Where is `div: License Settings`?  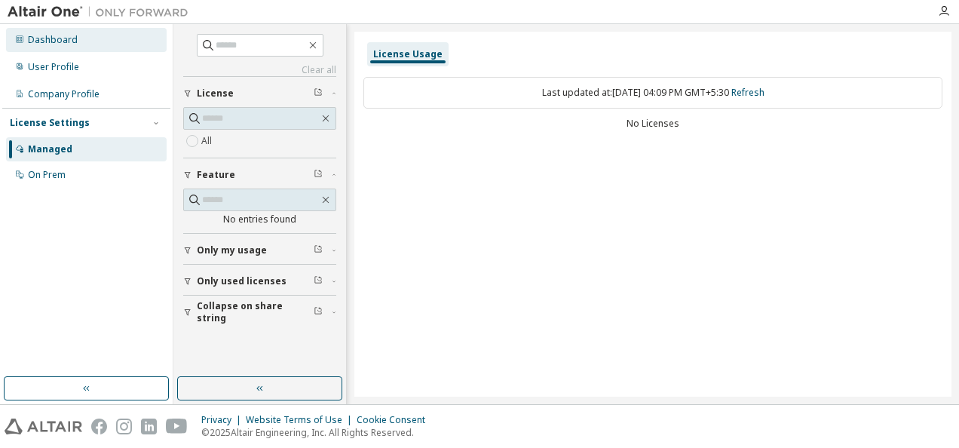 div: License Settings is located at coordinates (50, 123).